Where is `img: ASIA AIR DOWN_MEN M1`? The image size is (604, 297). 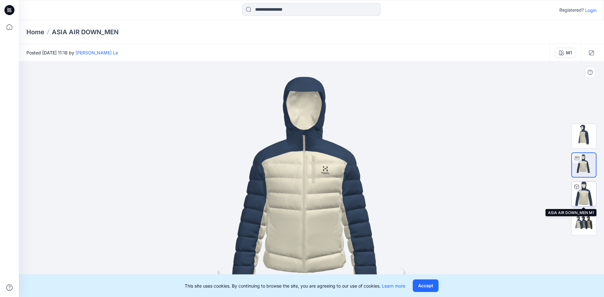
img: ASIA AIR DOWN_MEN M1 is located at coordinates (584, 194).